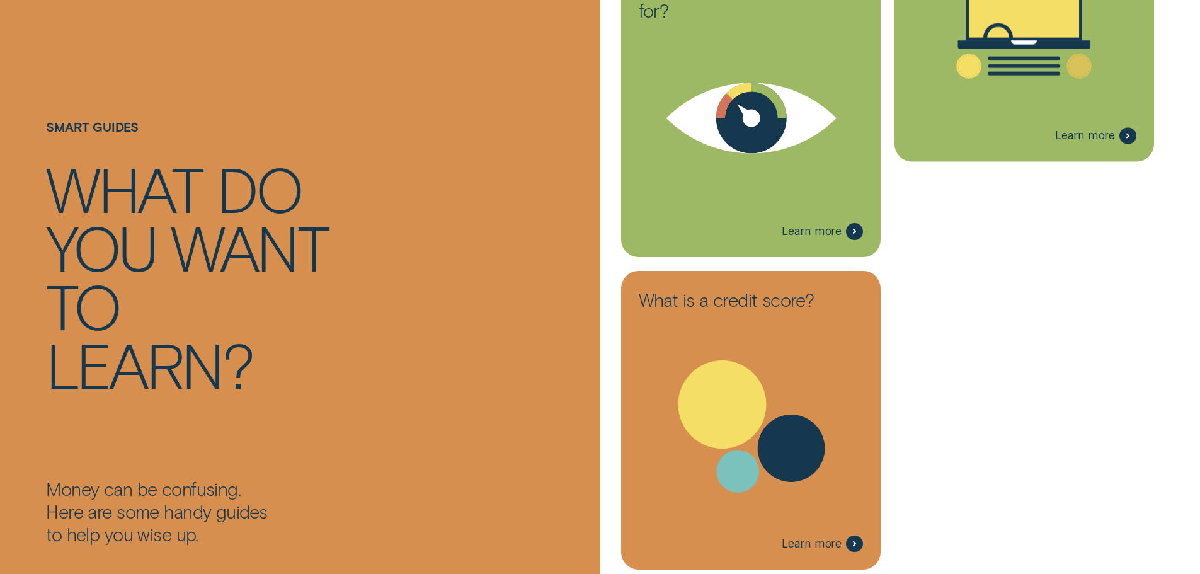  What do you see at coordinates (149, 363) in the screenshot?
I see `div: learn?` at bounding box center [149, 363].